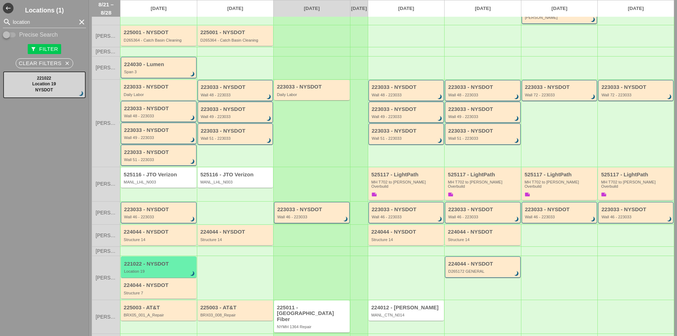 This screenshot has height=336, width=677. I want to click on span: 221022, so click(44, 78).